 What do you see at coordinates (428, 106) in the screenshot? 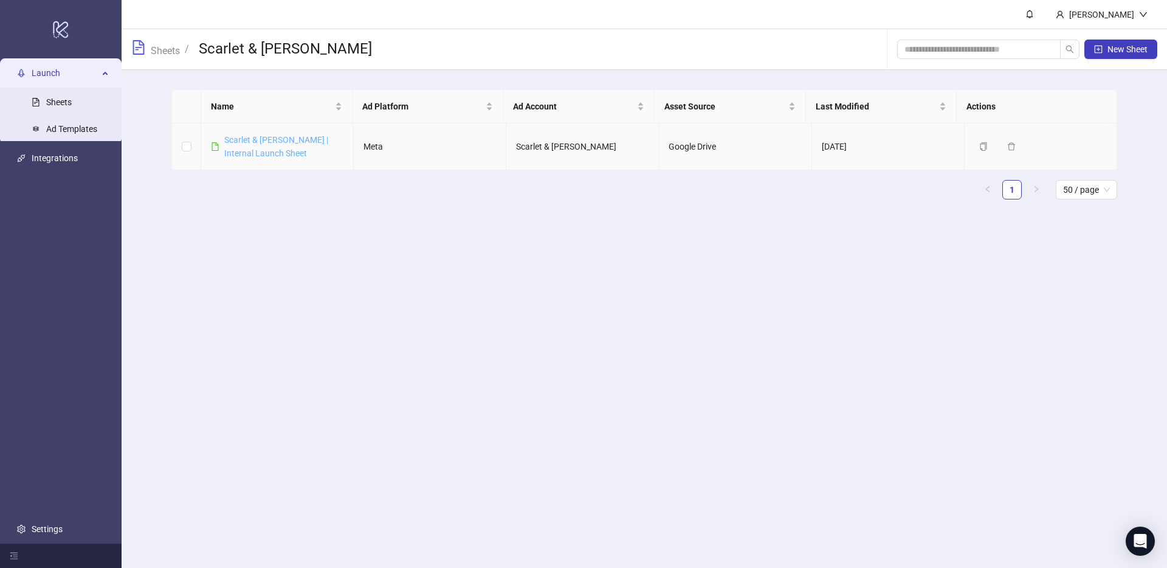
I see `th: Ad Platform` at bounding box center [428, 106].